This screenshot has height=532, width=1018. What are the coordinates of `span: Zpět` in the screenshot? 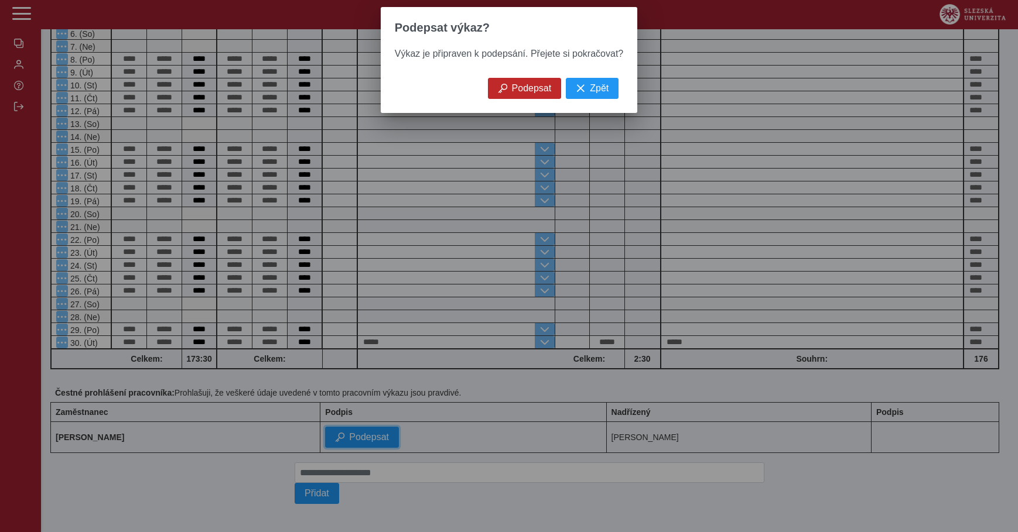 It's located at (599, 88).